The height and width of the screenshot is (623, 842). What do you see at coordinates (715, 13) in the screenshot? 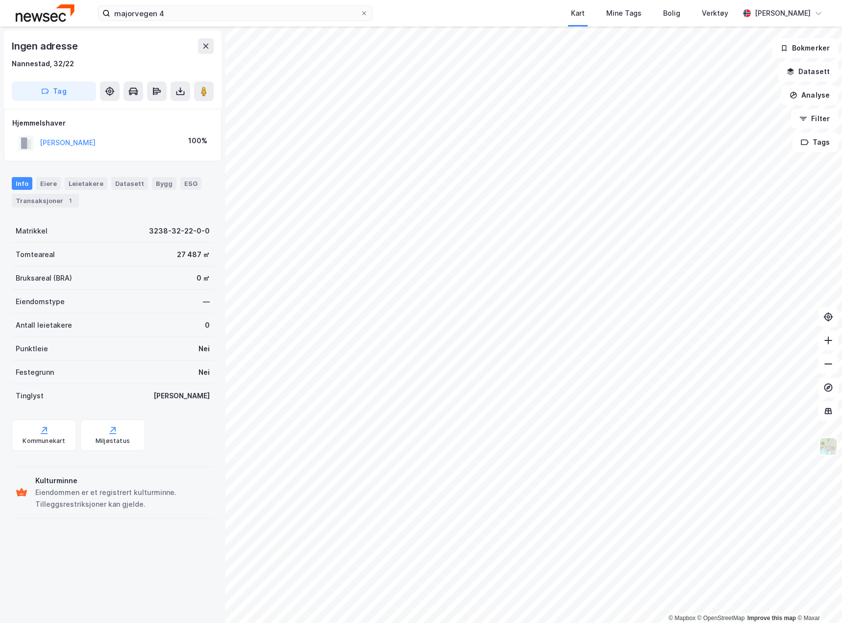
I see `div: Verktøy` at bounding box center [715, 13].